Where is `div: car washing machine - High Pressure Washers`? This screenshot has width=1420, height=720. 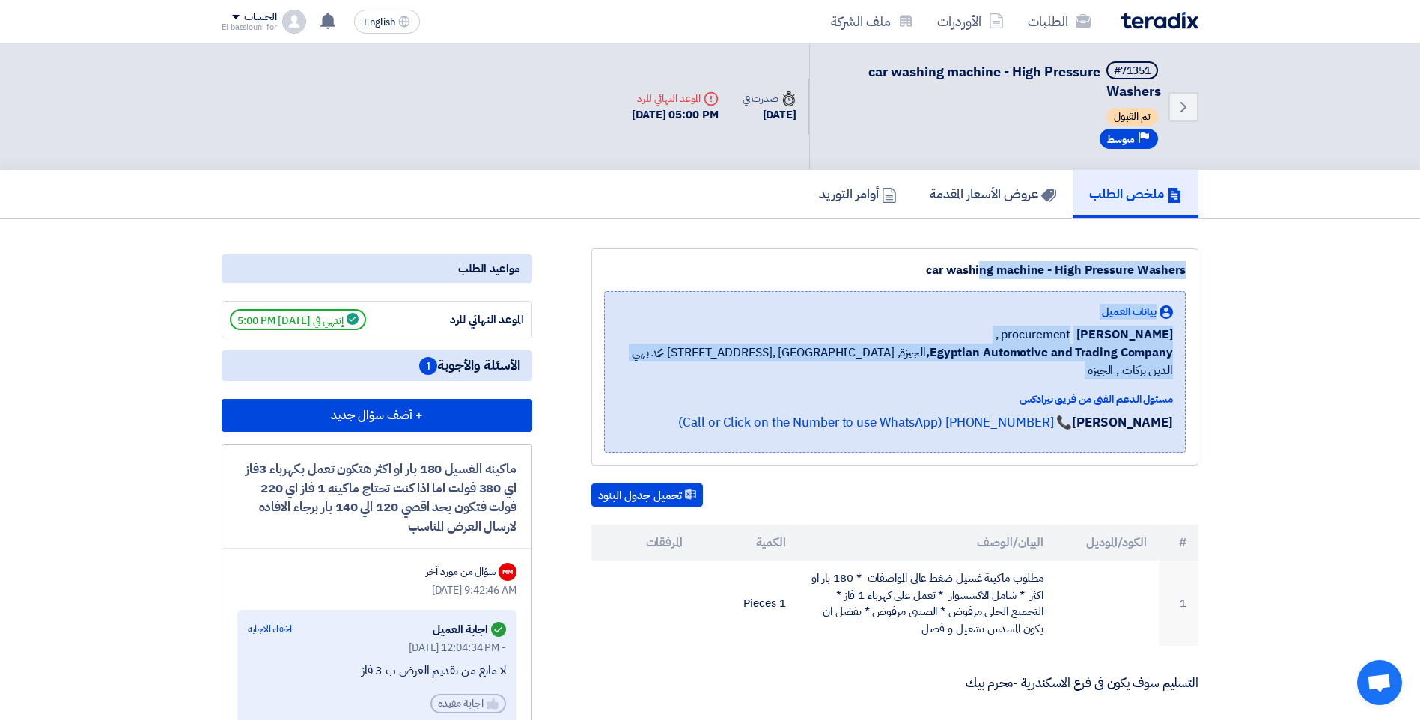 div: car washing machine - High Pressure Washers is located at coordinates (895, 270).